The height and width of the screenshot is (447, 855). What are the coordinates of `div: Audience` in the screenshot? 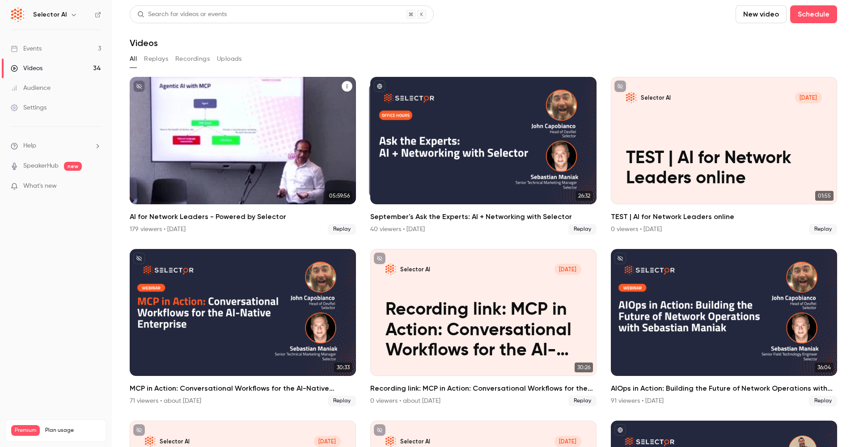 It's located at (30, 88).